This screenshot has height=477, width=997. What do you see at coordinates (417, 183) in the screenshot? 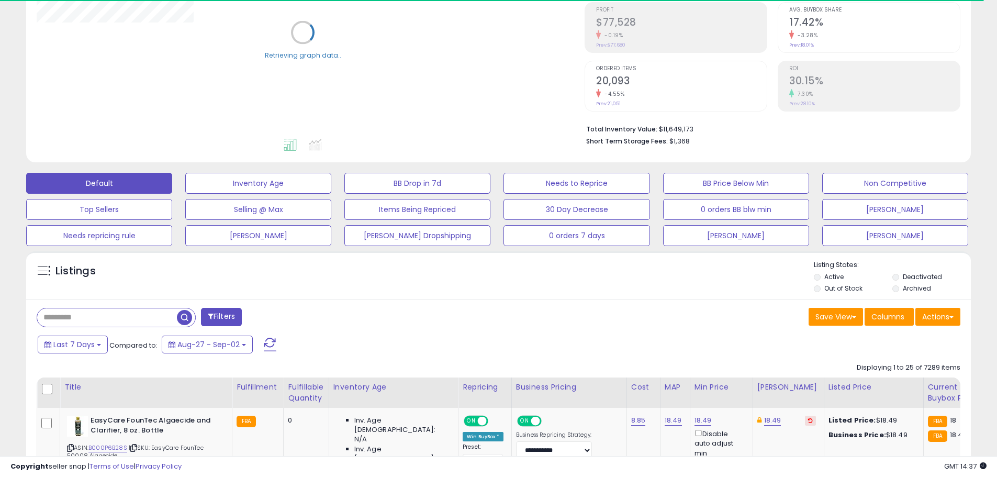
I see `button: BB Drop in 7d` at bounding box center [417, 183].